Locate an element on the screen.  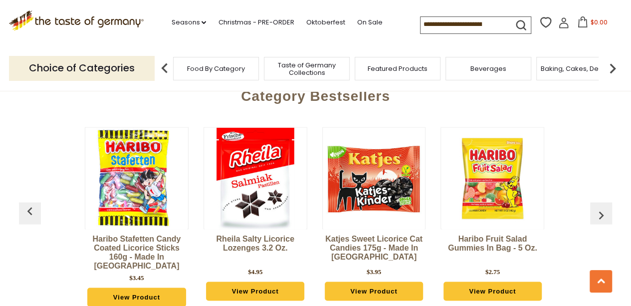
img: Rheila Salty Licorice Lozenges 3.2 oz. is located at coordinates (255, 178).